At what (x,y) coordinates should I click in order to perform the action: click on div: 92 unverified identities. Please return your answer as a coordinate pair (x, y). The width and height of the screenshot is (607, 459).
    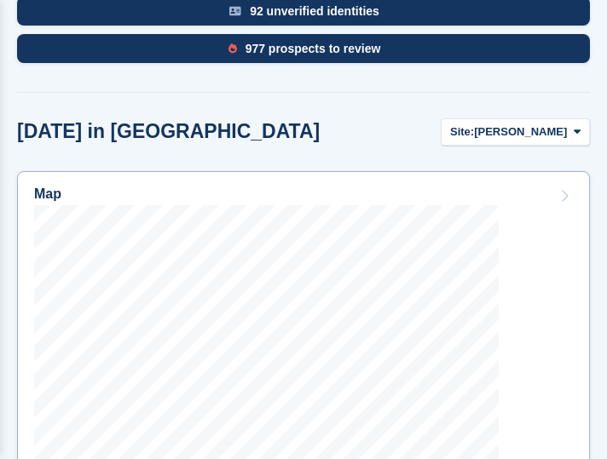
    Looking at the image, I should click on (314, 11).